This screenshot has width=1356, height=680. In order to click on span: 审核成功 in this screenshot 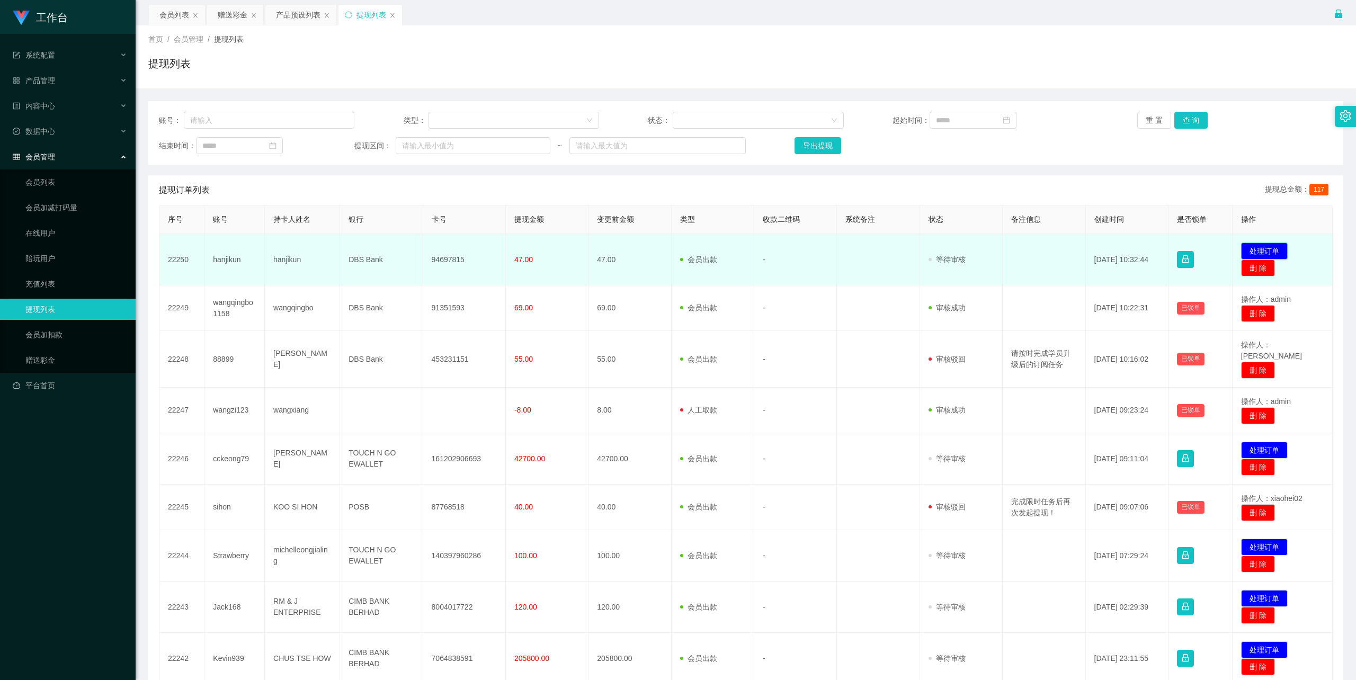, I will do `click(947, 308)`.